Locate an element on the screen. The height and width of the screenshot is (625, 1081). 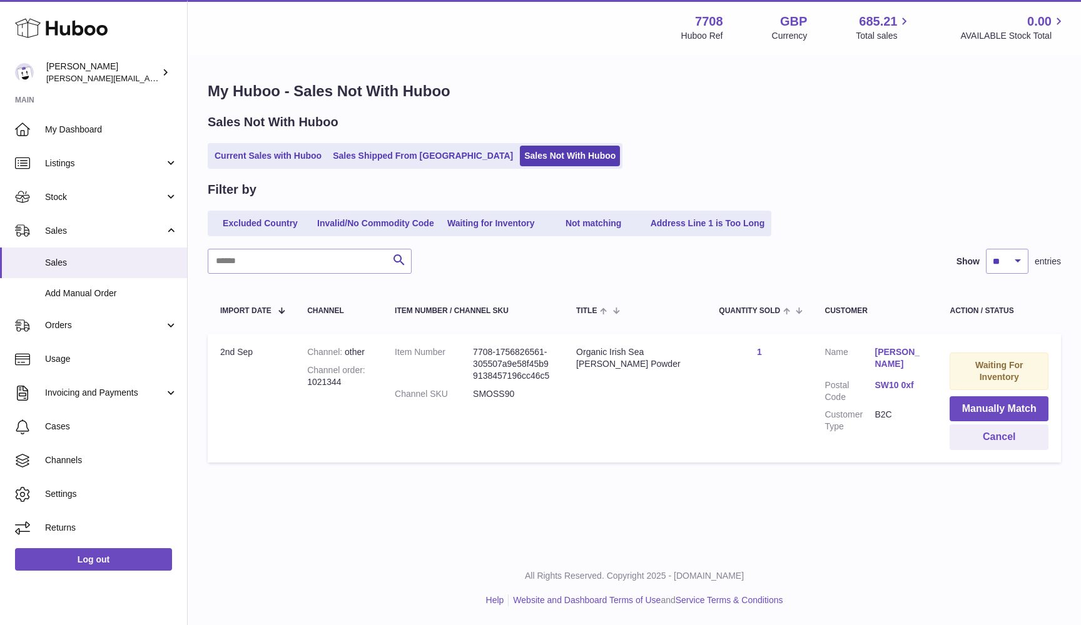
span: Add Manual Order is located at coordinates (111, 293).